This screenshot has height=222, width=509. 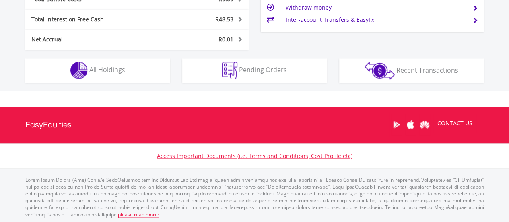 I want to click on a: Apple, so click(x=410, y=124).